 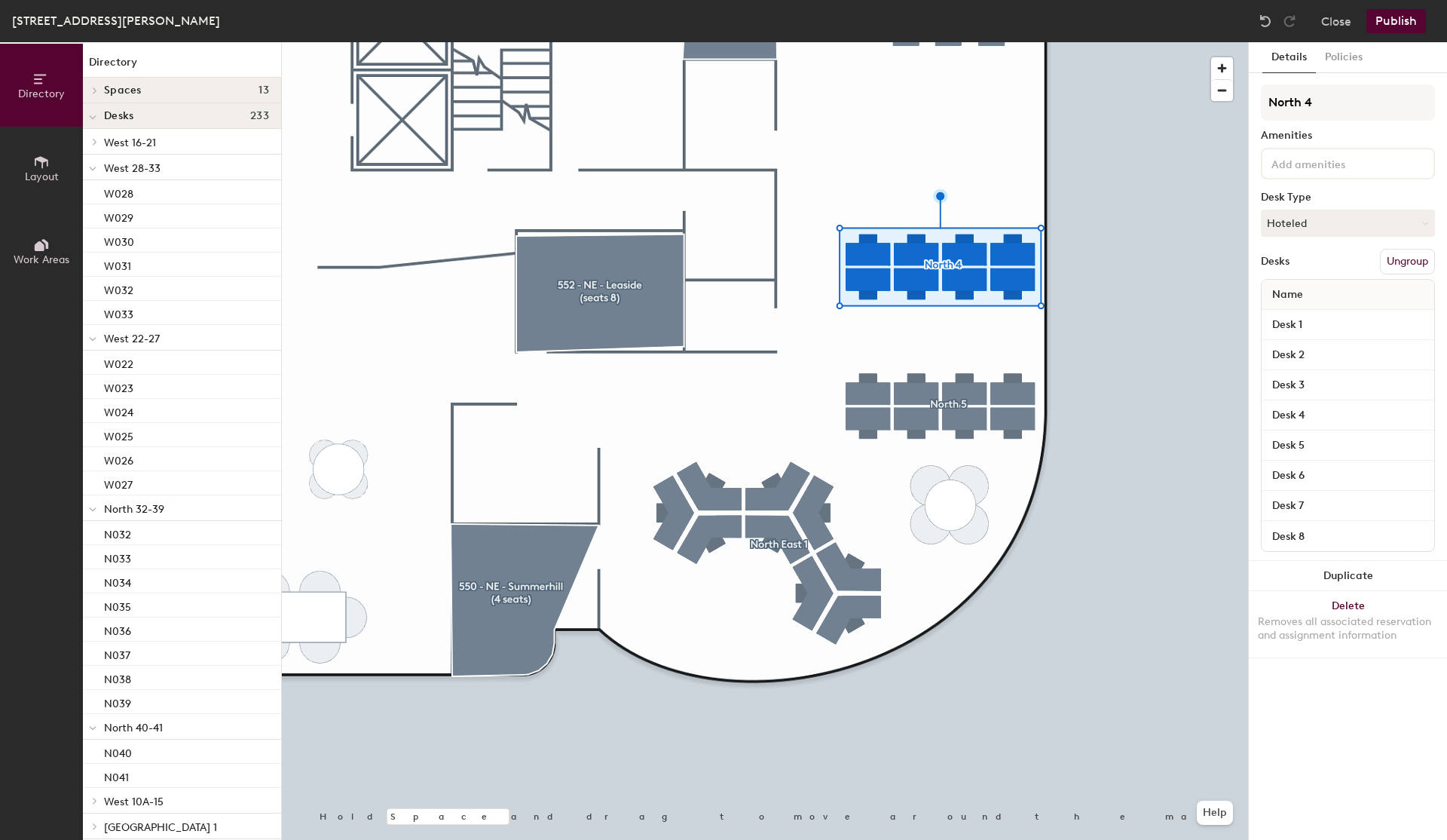 I want to click on p: N040, so click(x=118, y=751).